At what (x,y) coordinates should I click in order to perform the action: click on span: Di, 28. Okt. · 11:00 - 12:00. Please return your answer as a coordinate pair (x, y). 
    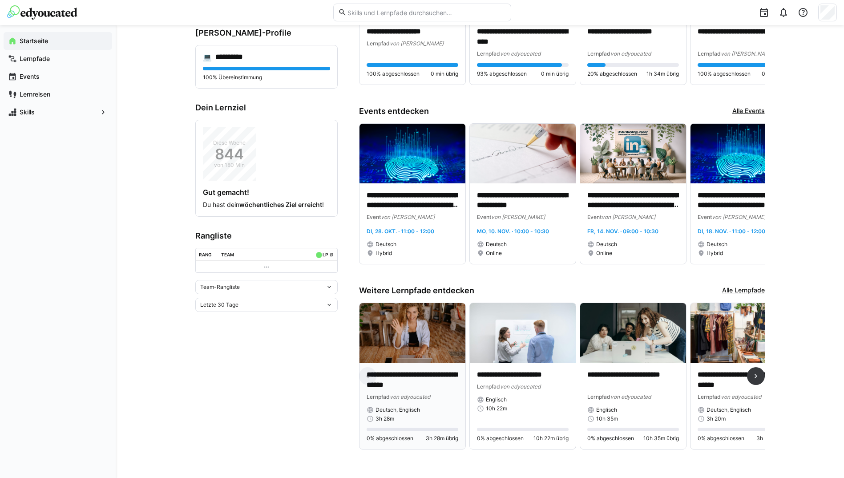
    Looking at the image, I should click on (400, 231).